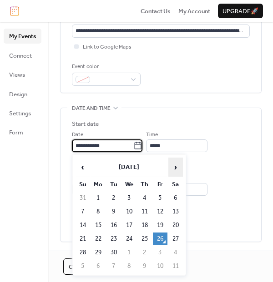  I want to click on td: 28, so click(83, 253).